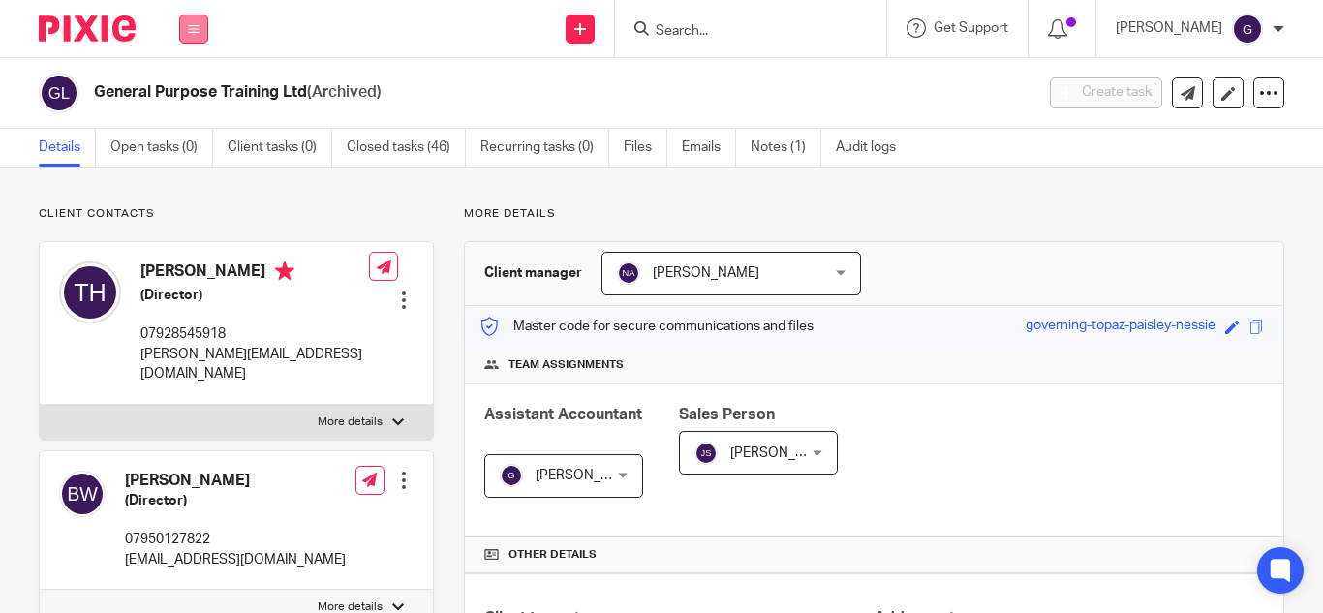  Describe the element at coordinates (235, 539) in the screenshot. I see `p: 07950127822` at that location.